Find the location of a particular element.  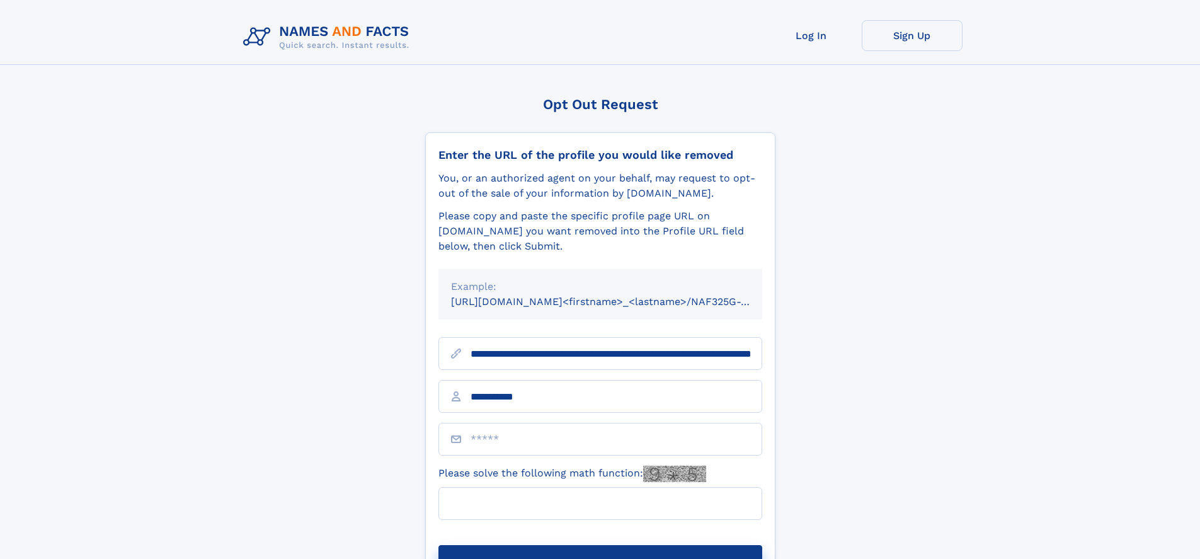

a: Log In is located at coordinates (811, 35).